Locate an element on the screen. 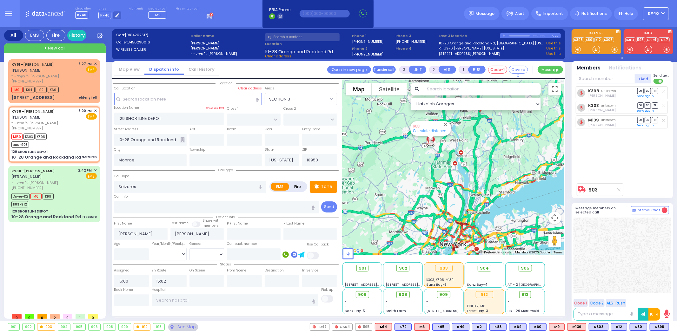 The width and height of the screenshot is (677, 333). div: M14 is located at coordinates (384, 327).